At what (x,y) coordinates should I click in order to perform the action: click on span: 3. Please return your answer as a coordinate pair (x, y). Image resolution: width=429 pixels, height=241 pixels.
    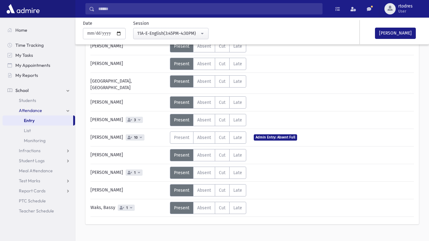
    Looking at the image, I should click on (135, 120).